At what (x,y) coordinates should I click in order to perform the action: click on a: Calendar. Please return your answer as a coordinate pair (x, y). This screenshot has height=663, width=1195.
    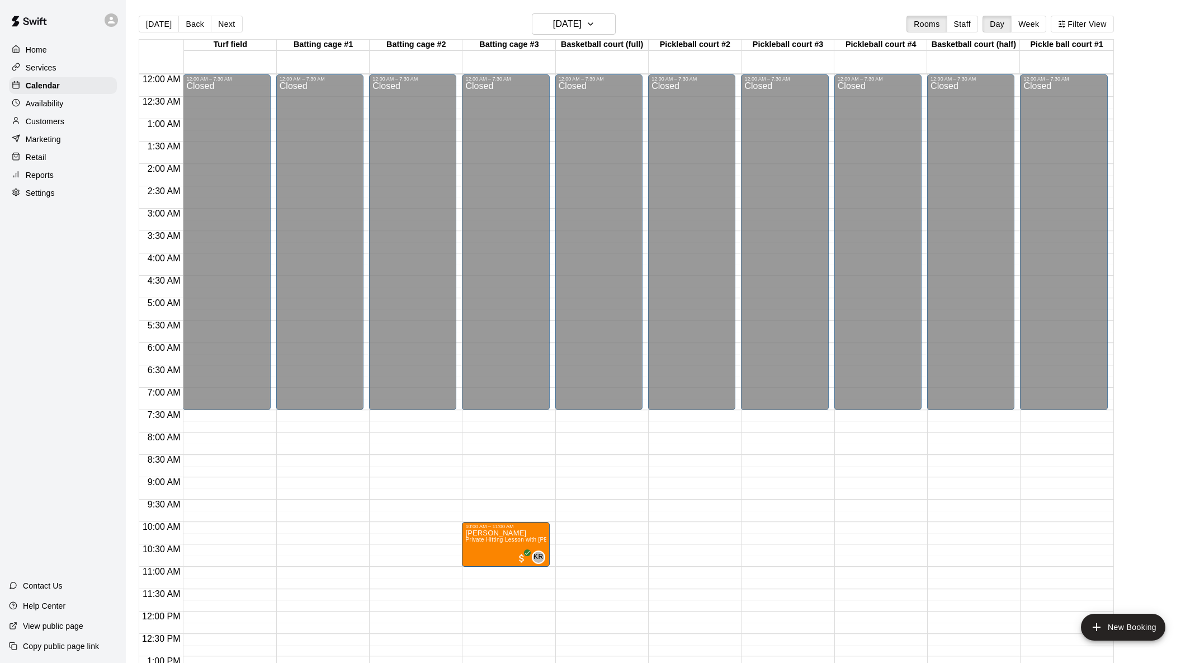
    Looking at the image, I should click on (63, 86).